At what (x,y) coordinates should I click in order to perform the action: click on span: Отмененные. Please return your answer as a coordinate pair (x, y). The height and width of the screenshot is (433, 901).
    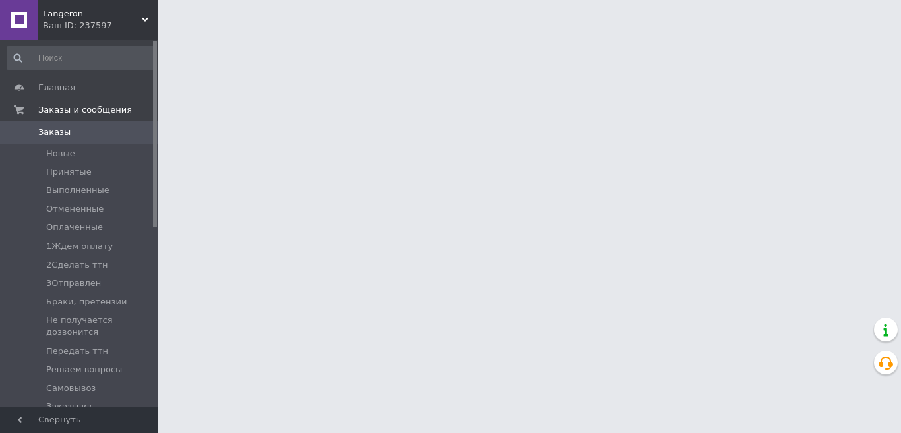
    Looking at the image, I should click on (75, 209).